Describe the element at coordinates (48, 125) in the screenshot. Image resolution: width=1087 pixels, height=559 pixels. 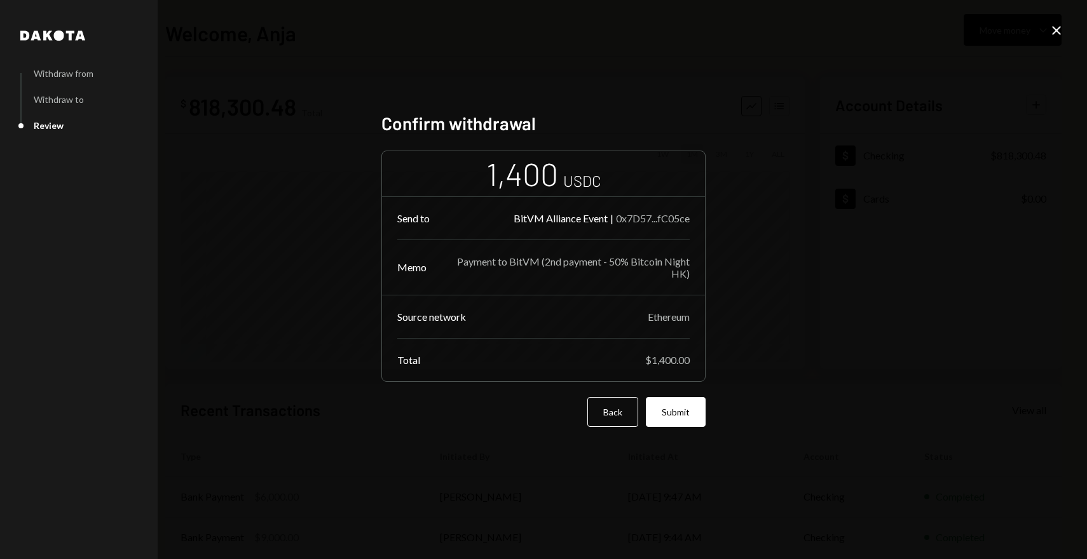
I see `div: Review` at that location.